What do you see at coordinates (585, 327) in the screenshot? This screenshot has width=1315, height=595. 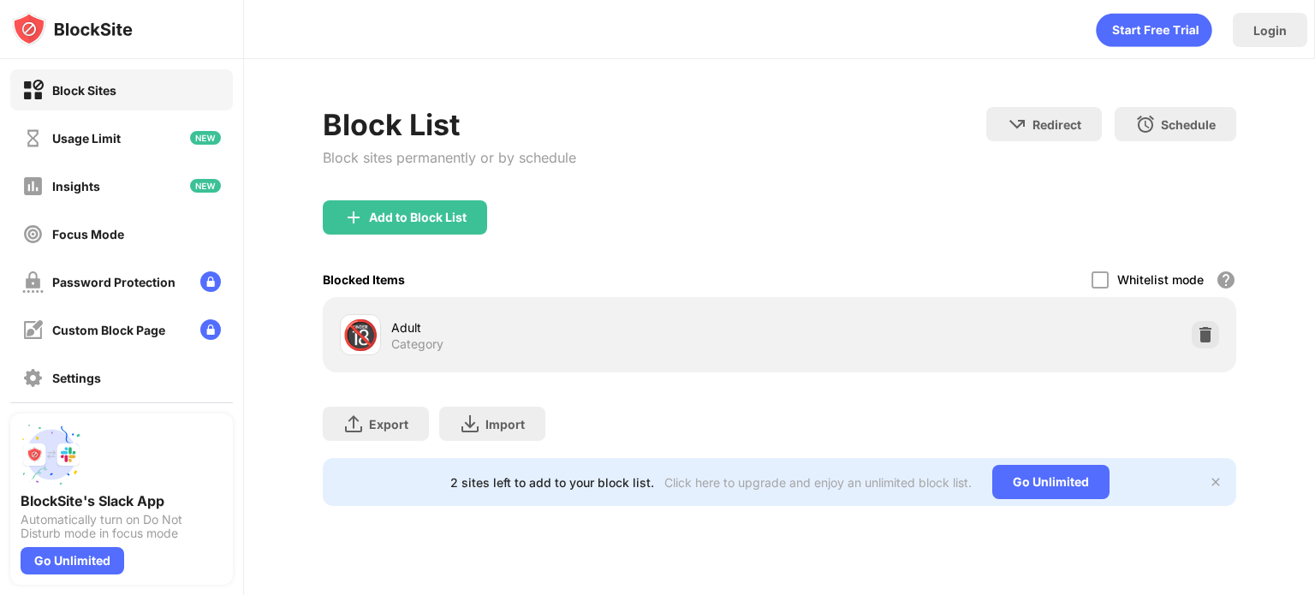 I see `div: Adult` at bounding box center [585, 327].